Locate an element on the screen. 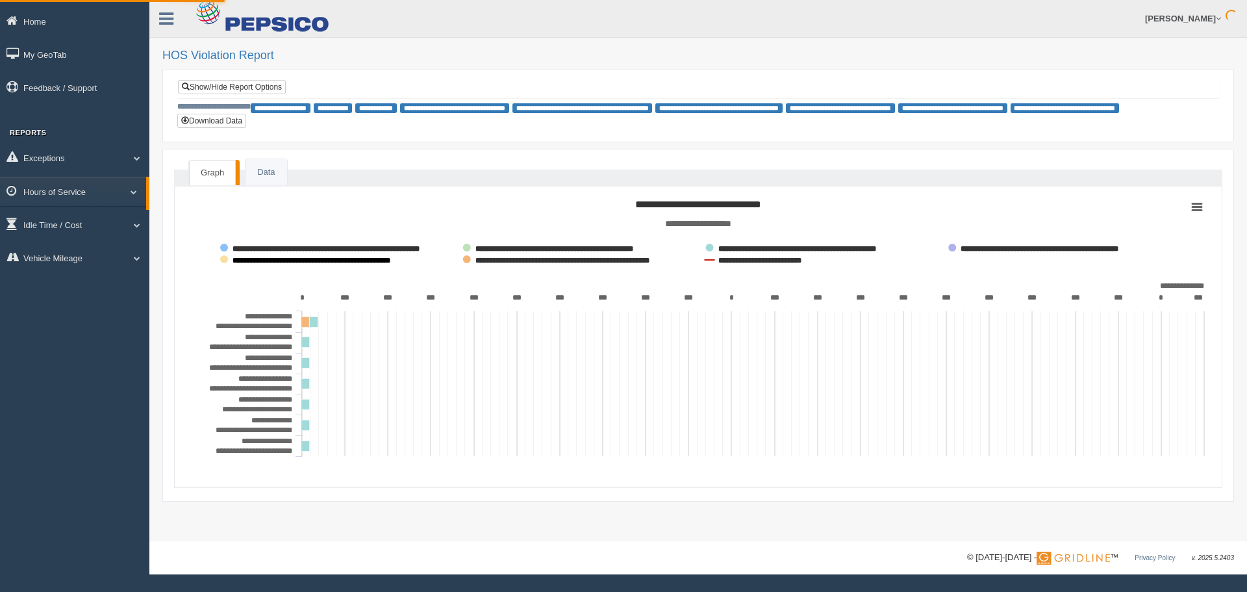  a: Show/Hide Report Options is located at coordinates (232, 87).